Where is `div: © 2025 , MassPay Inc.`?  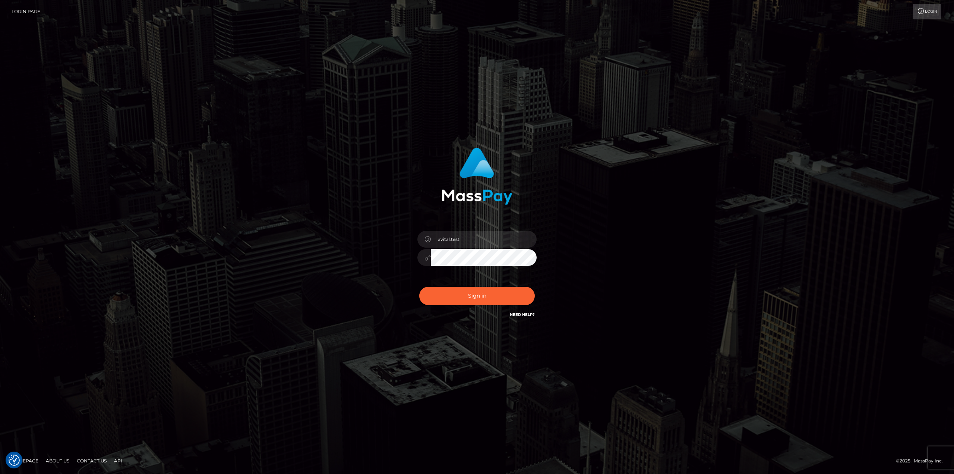 div: © 2025 , MassPay Inc. is located at coordinates (922, 461).